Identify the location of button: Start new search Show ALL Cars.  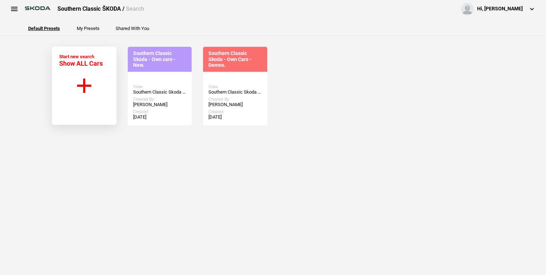
(84, 86).